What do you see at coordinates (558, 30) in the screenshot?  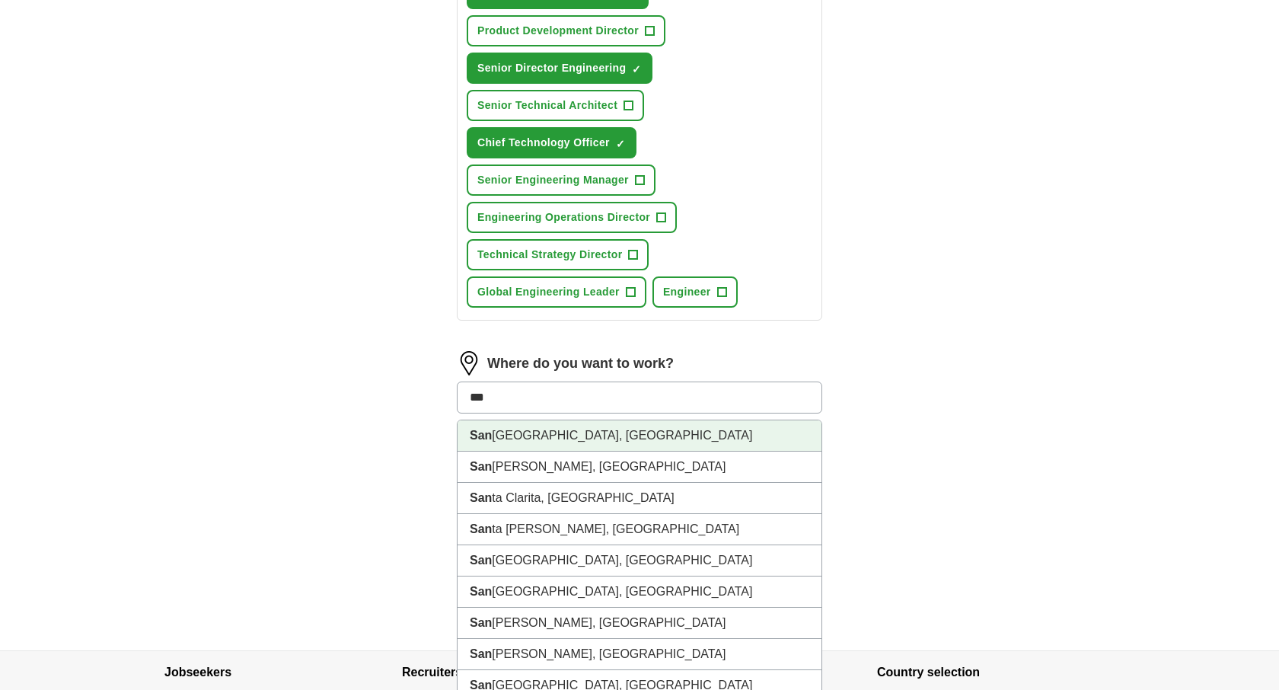 I see `span: Product Development Director` at bounding box center [558, 30].